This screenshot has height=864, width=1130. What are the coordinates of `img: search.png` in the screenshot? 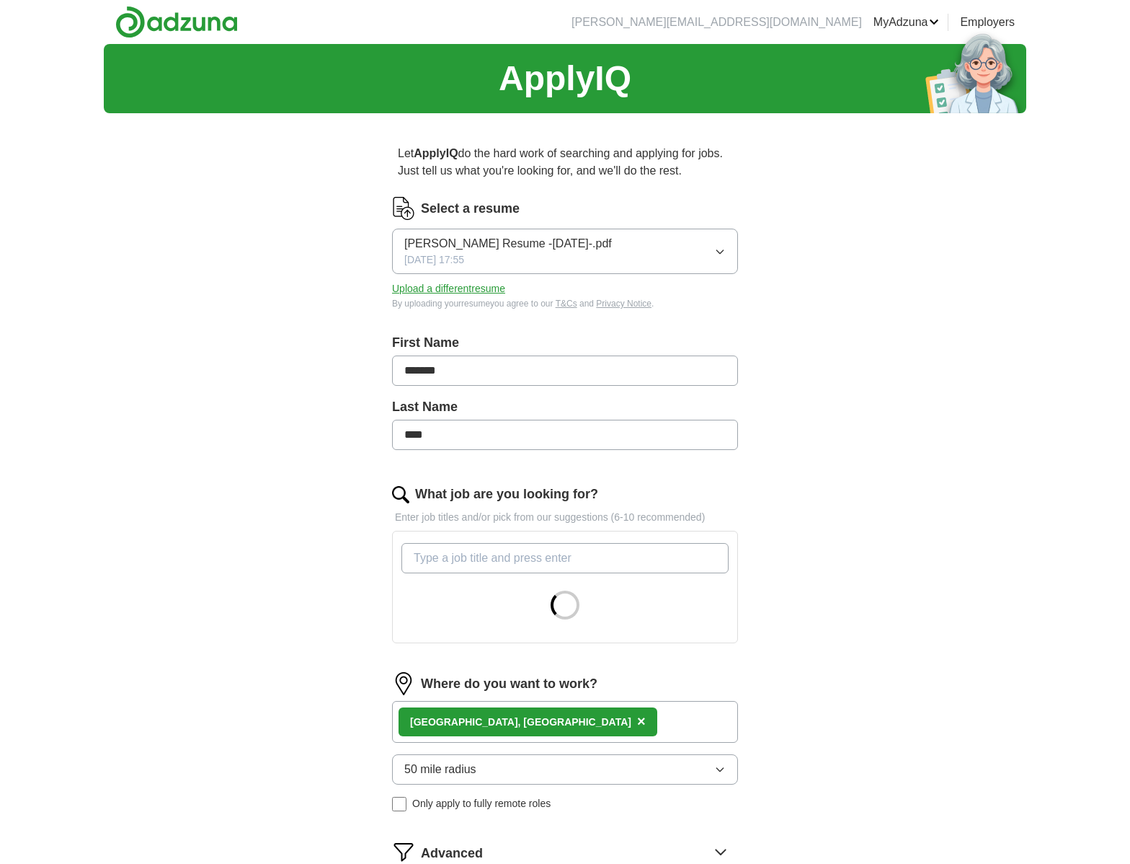 It's located at (401, 495).